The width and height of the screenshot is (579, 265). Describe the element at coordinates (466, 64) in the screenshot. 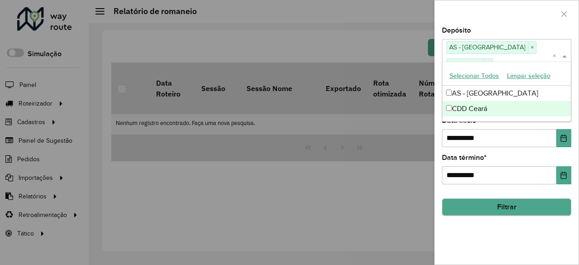

I see `span: CDD Ceará` at that location.